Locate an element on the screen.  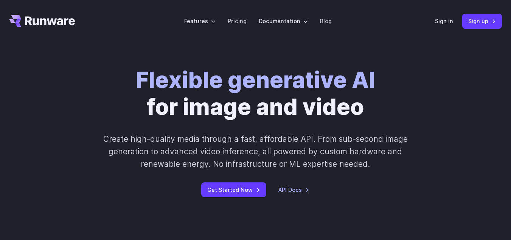
a: Sign in is located at coordinates (444, 21).